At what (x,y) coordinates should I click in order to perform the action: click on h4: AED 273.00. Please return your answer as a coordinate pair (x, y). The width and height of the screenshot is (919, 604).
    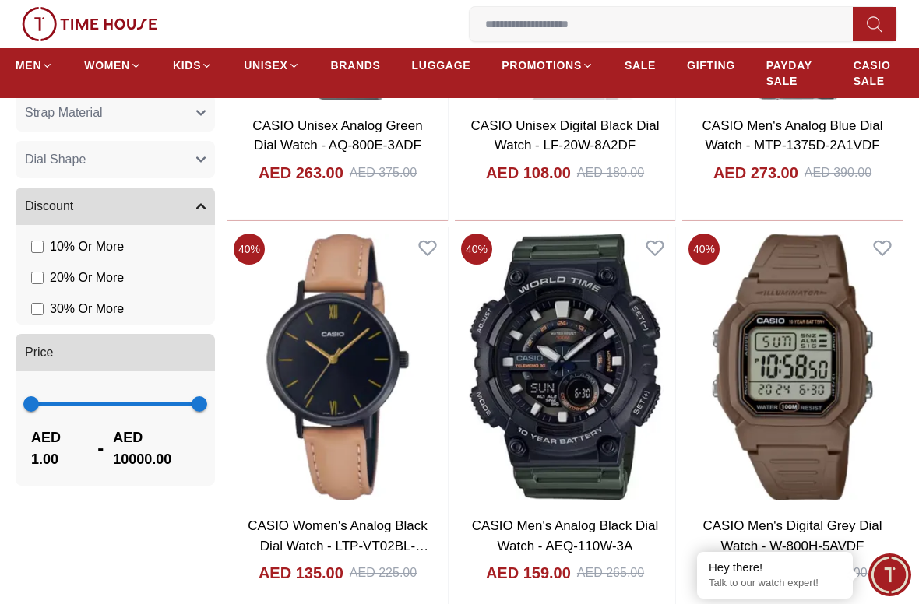
    Looking at the image, I should click on (755, 173).